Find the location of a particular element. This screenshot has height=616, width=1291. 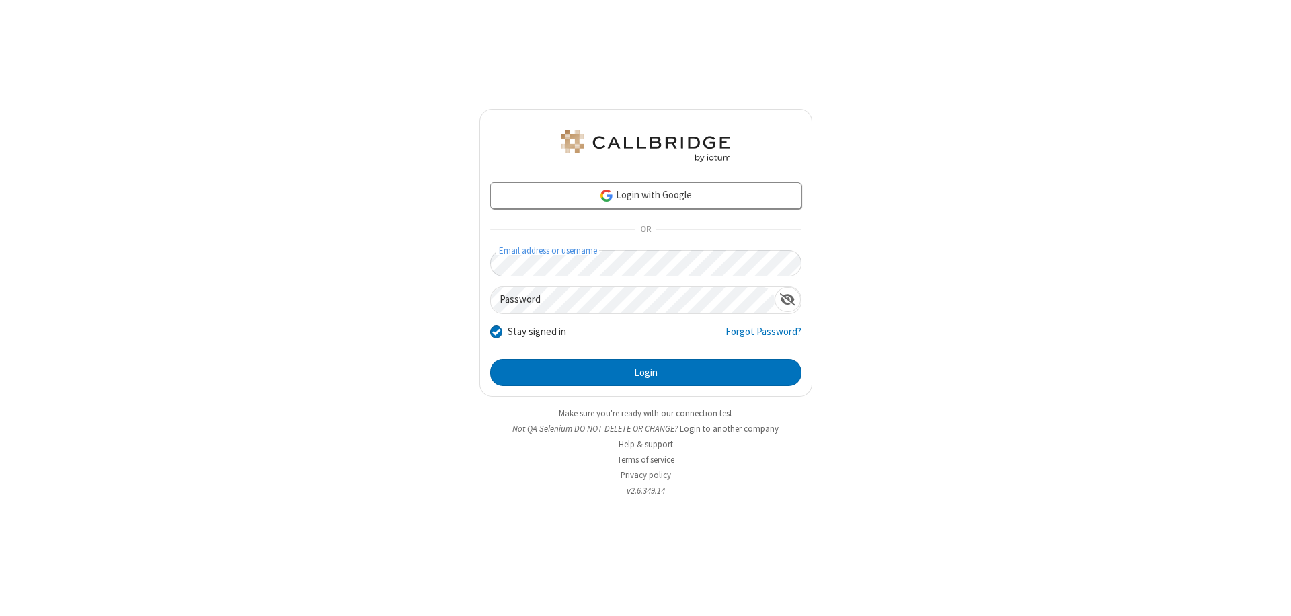

span: OR is located at coordinates (646, 230).